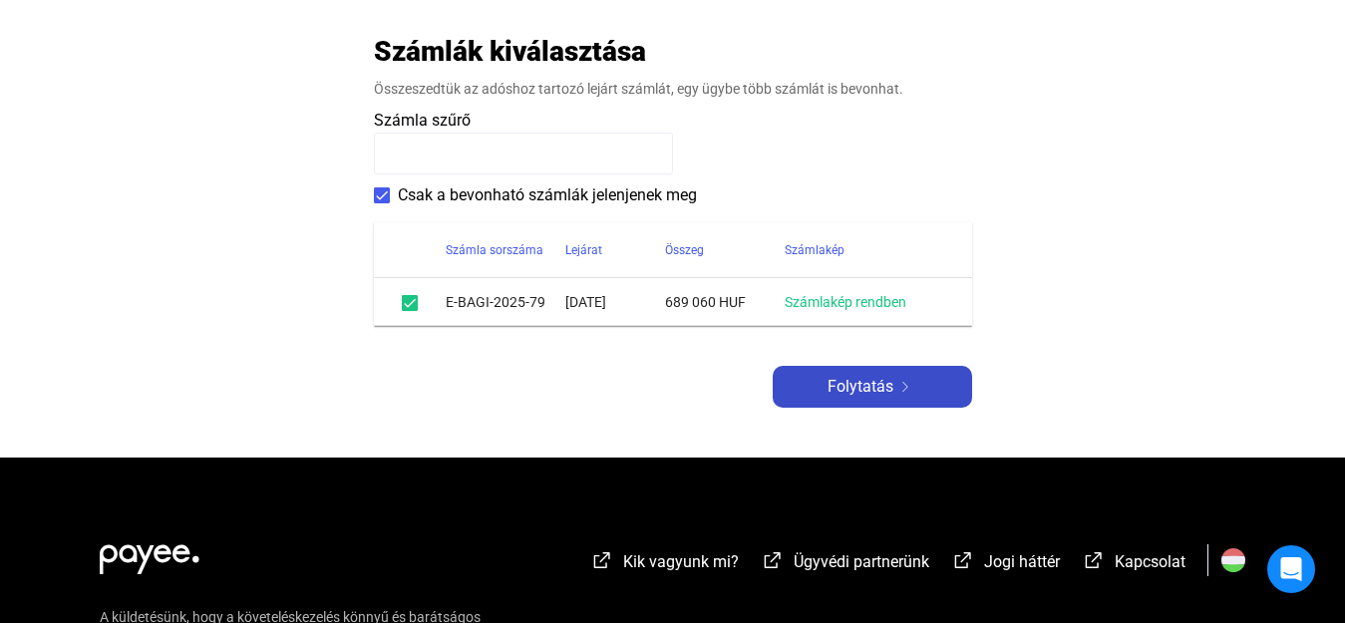 The height and width of the screenshot is (623, 1345). I want to click on img: white-payee-white-dot.svg, so click(150, 553).